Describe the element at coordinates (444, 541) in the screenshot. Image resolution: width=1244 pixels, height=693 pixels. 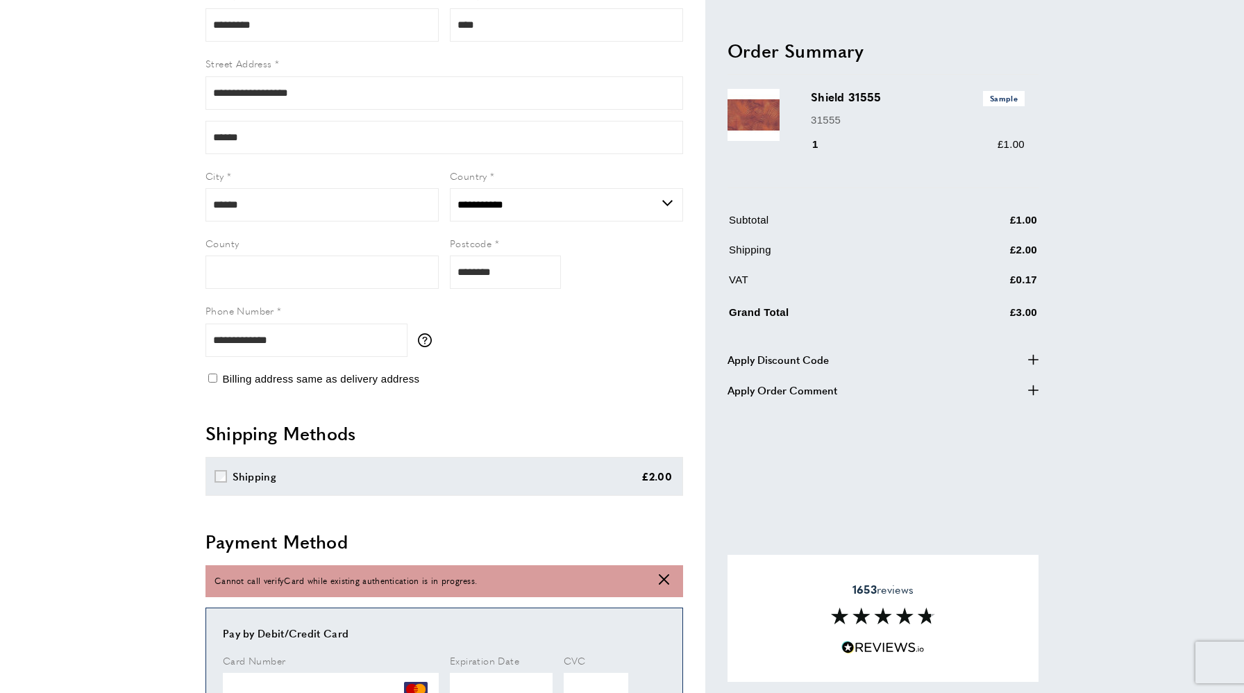
I see `h2: Payment Method` at that location.